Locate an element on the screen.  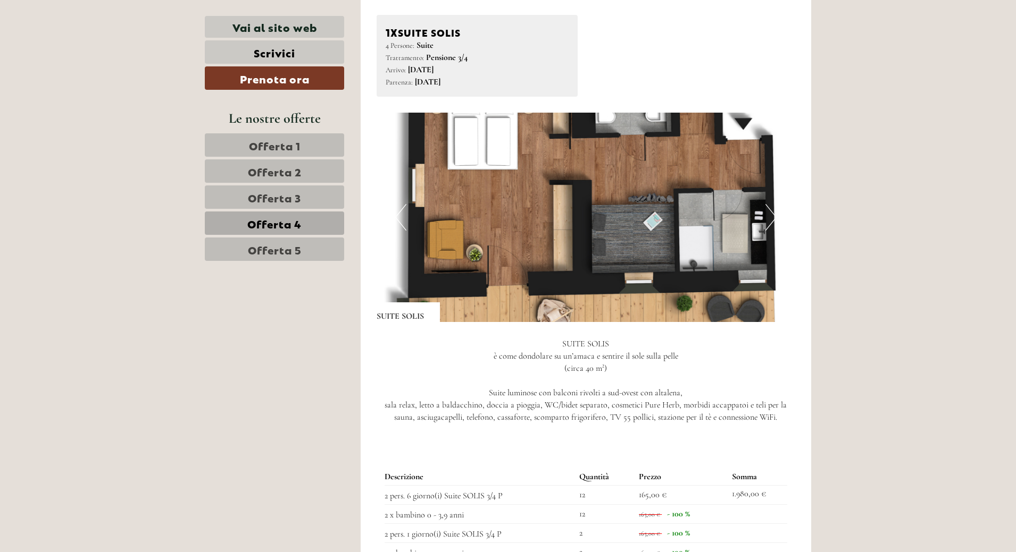
span: Offerta 1 is located at coordinates (274, 145).